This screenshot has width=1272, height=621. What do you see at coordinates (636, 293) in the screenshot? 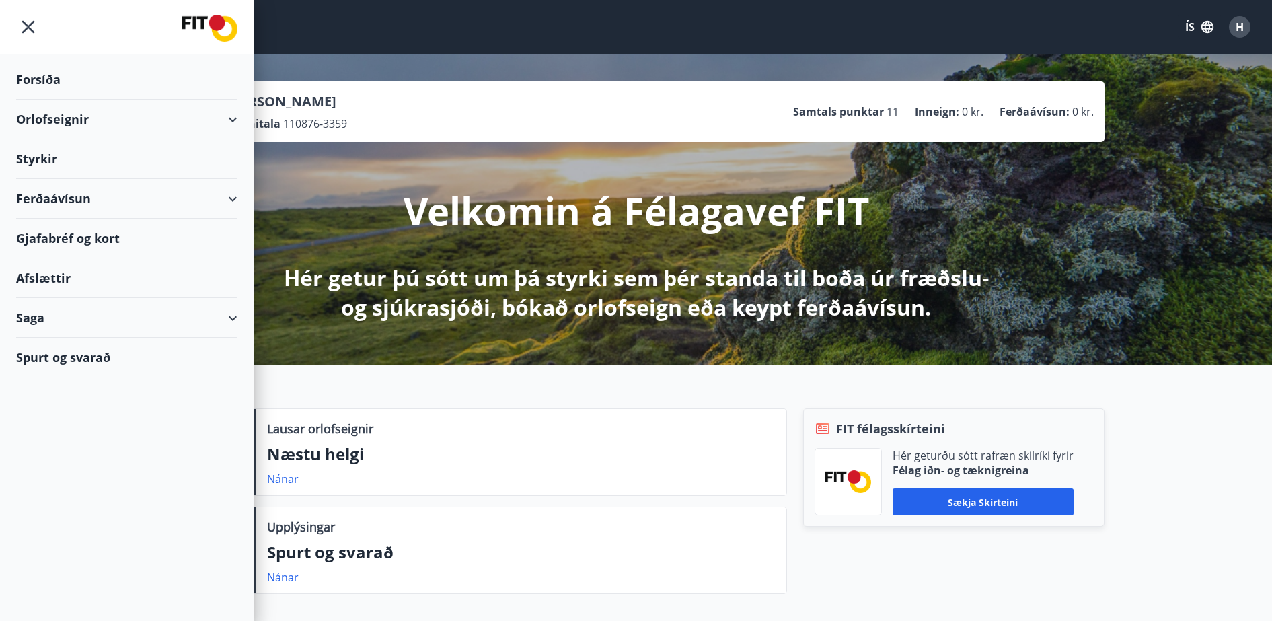
I see `p: Hér getur þú sótt um þá styrki sem þér standa til boða úr fræðslu- og sjúkrasjóði, bókað orlofsei...` at bounding box center [636, 293].